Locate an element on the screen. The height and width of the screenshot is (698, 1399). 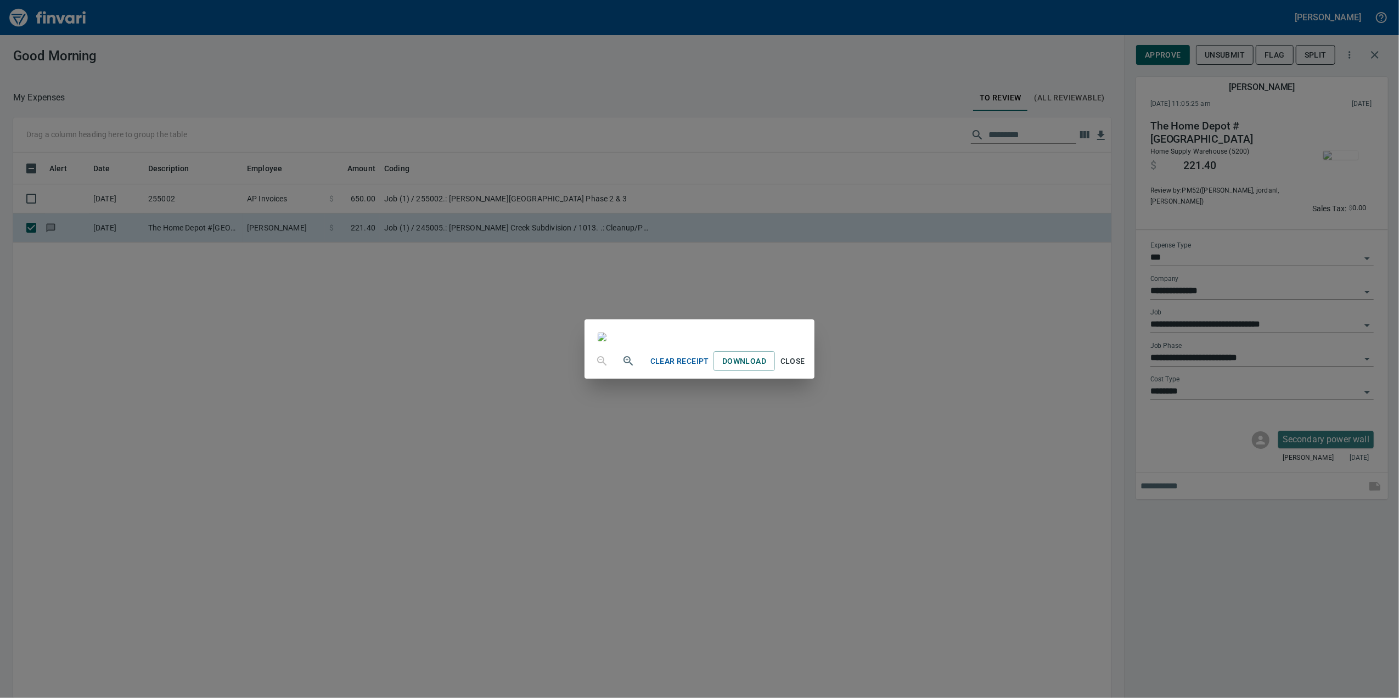
button: Clear Receipt is located at coordinates (679, 361).